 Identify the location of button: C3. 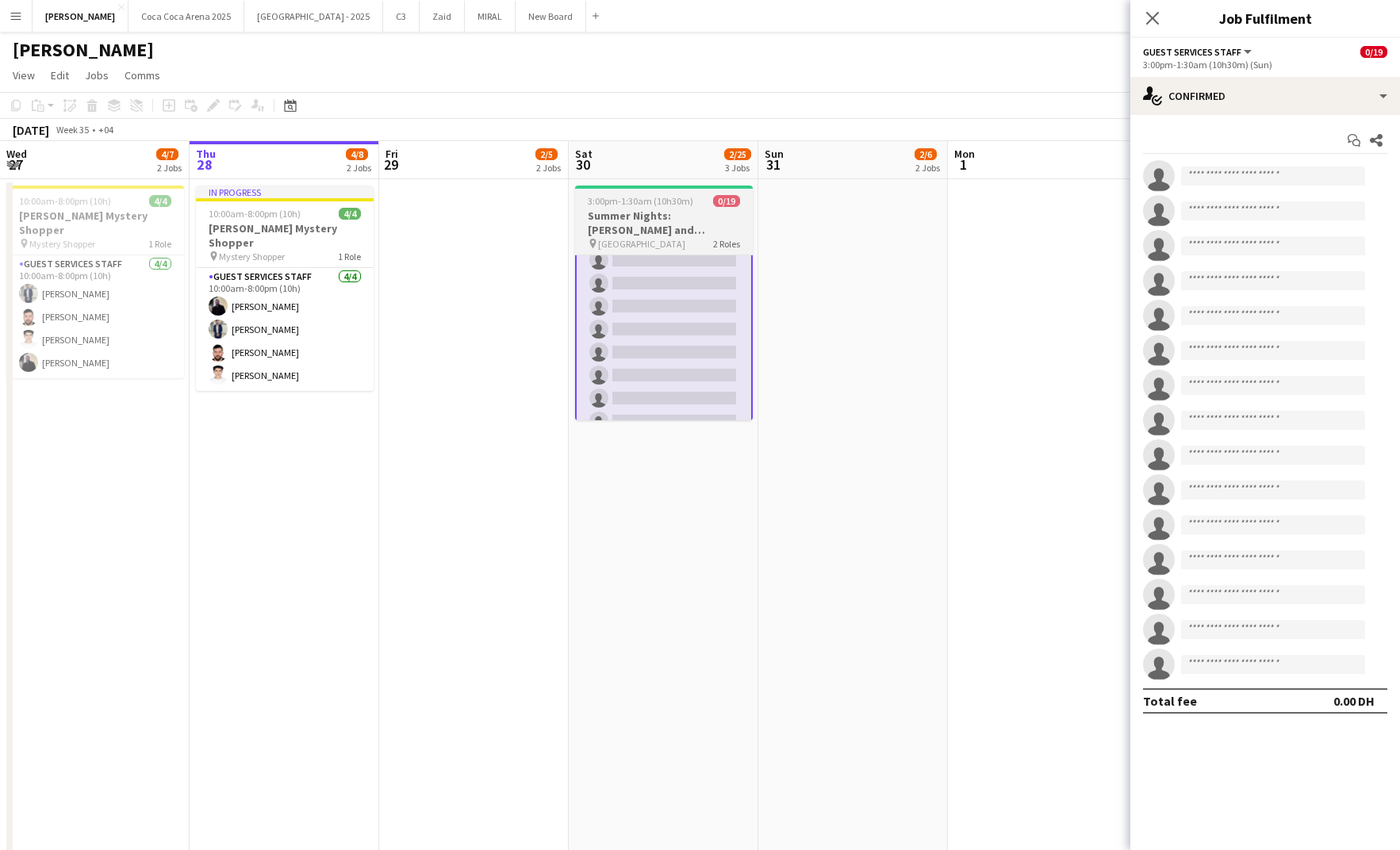
(401, 15).